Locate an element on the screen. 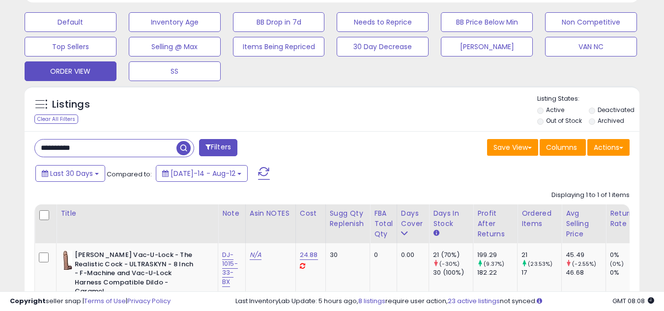 The height and width of the screenshot is (311, 664). h5: Listings is located at coordinates (71, 105).